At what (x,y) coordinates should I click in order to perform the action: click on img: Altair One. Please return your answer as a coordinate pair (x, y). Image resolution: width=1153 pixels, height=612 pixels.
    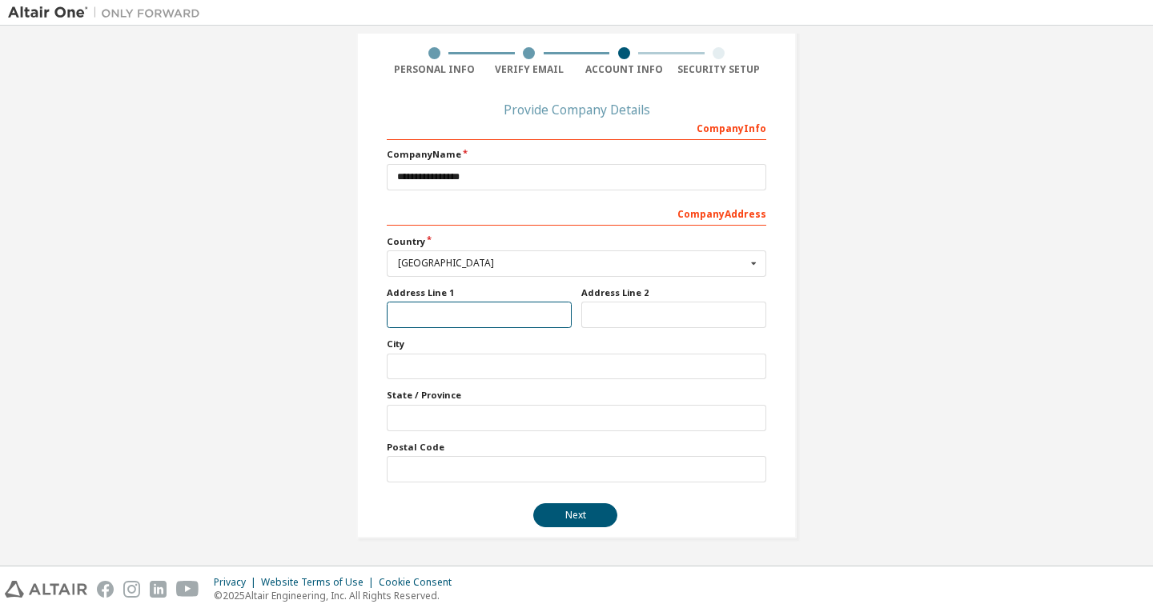
    Looking at the image, I should click on (108, 13).